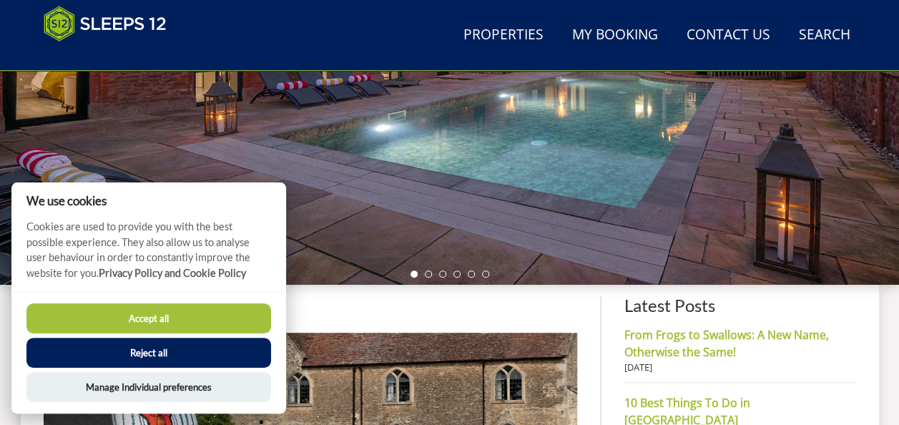 The height and width of the screenshot is (425, 899). Describe the element at coordinates (149, 318) in the screenshot. I see `button: Accept all` at that location.